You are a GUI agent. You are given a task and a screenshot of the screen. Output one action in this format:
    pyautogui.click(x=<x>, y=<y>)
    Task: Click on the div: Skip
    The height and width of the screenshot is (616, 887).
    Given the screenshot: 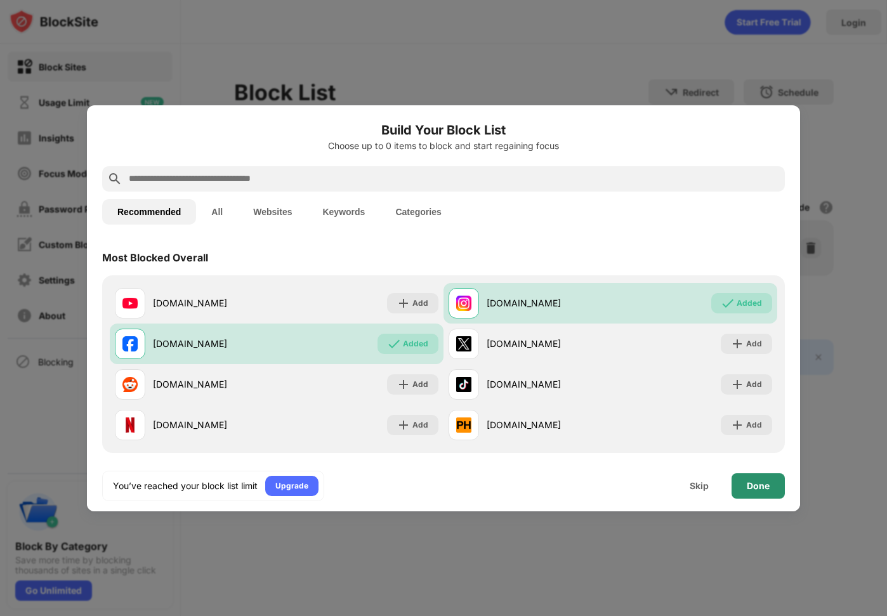 What is the action you would take?
    pyautogui.click(x=699, y=486)
    